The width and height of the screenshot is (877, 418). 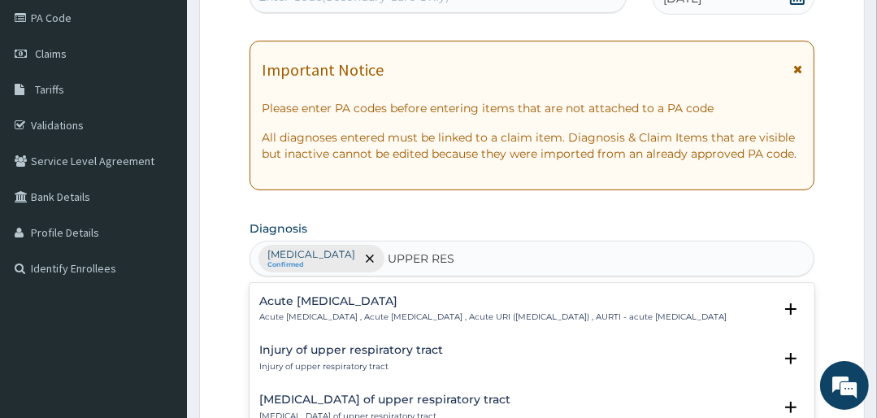 What do you see at coordinates (159, 195) in the screenshot?
I see `span: We're online!` at bounding box center [159, 195].